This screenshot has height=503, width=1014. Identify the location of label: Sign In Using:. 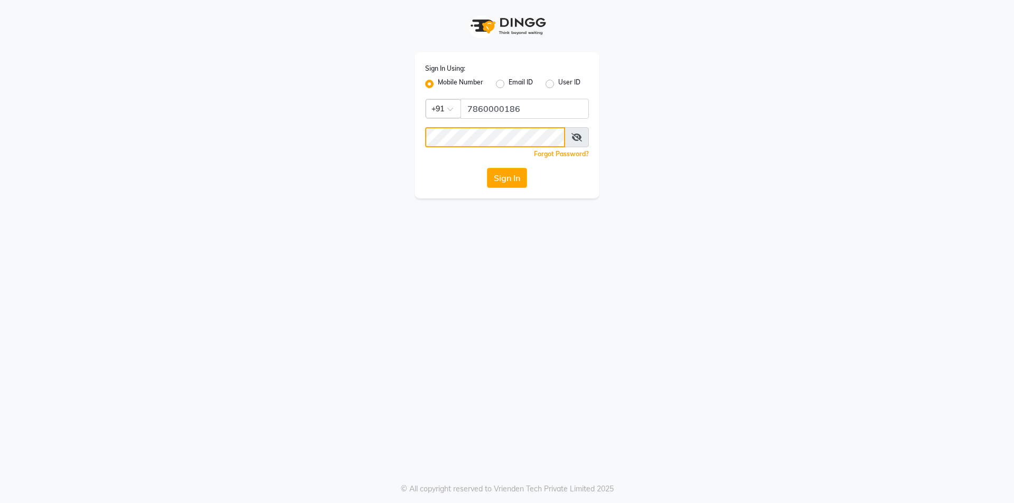
(445, 69).